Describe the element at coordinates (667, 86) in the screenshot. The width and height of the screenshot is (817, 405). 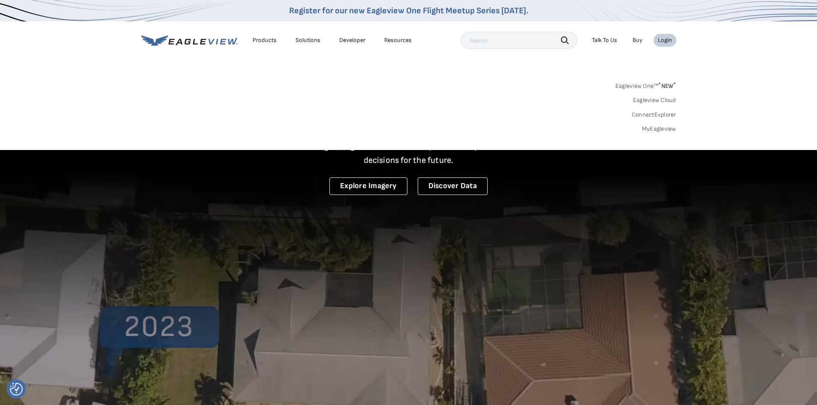
I see `span: NEW` at that location.